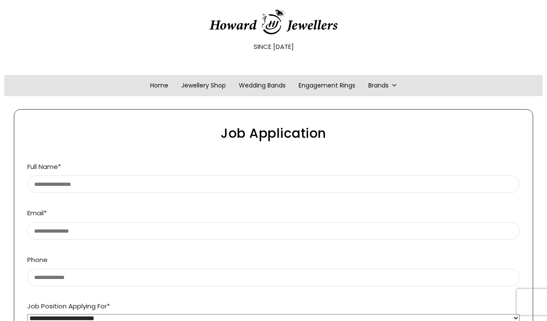 This screenshot has width=547, height=321. I want to click on a: Jewellery Shop, so click(204, 85).